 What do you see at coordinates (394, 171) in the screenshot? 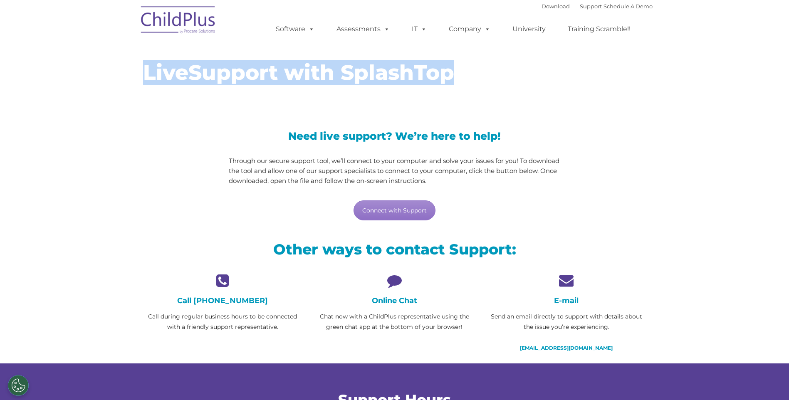
I see `p: Through our secure support tool, we’ll connect to your computer and solve your issues for you! To...` at bounding box center [394, 171].